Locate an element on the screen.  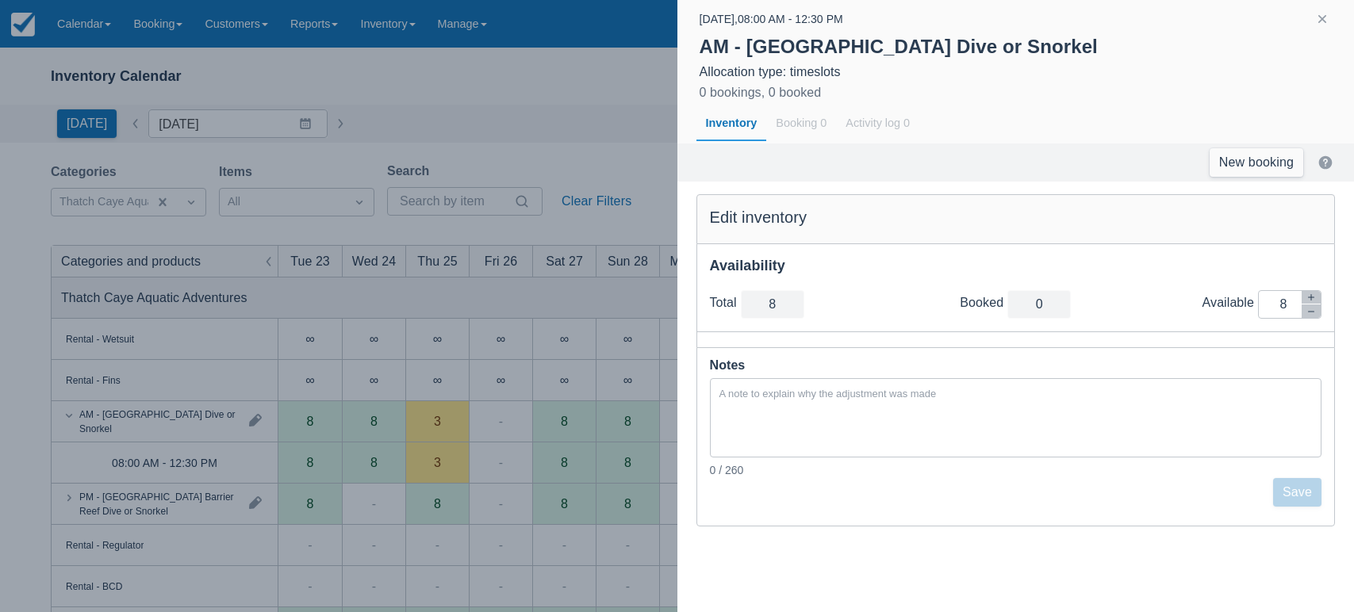
div: Availability is located at coordinates (1016, 266).